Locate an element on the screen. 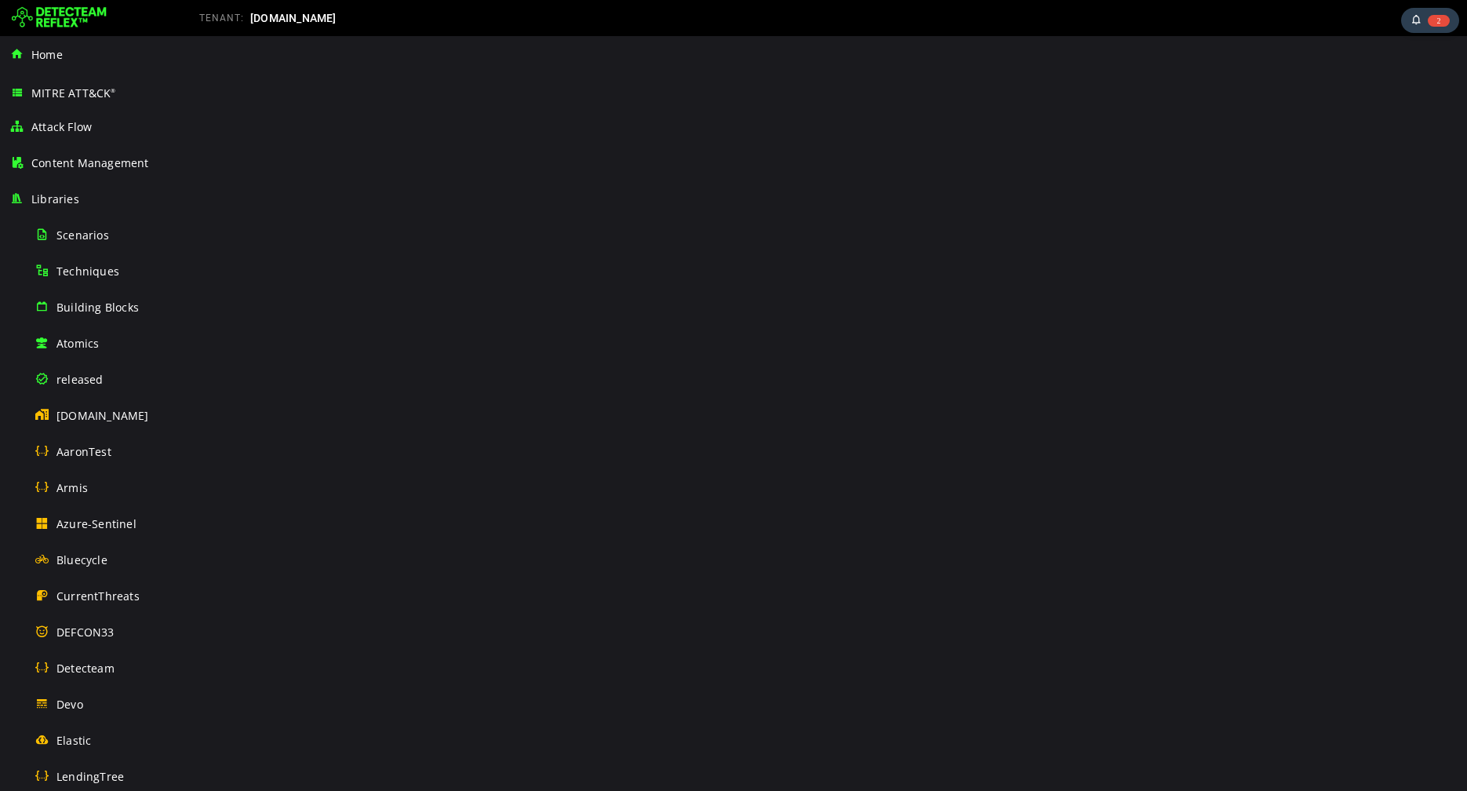 This screenshot has height=791, width=1467. span: Armis is located at coordinates (72, 487).